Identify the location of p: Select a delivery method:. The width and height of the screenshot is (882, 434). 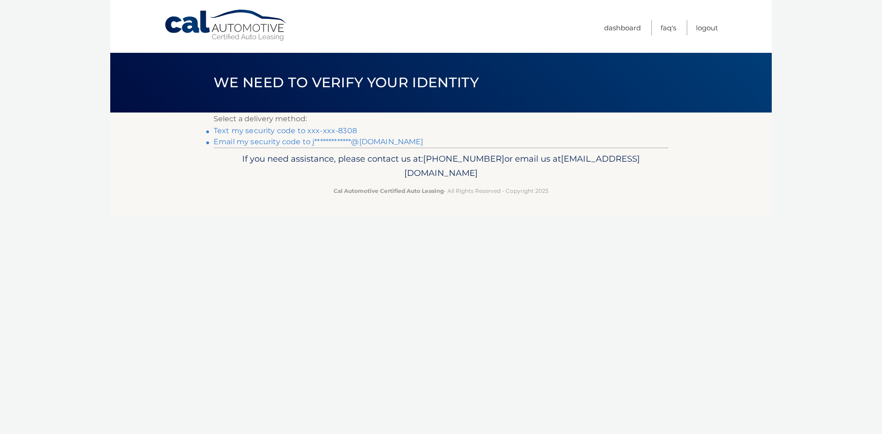
(441, 119).